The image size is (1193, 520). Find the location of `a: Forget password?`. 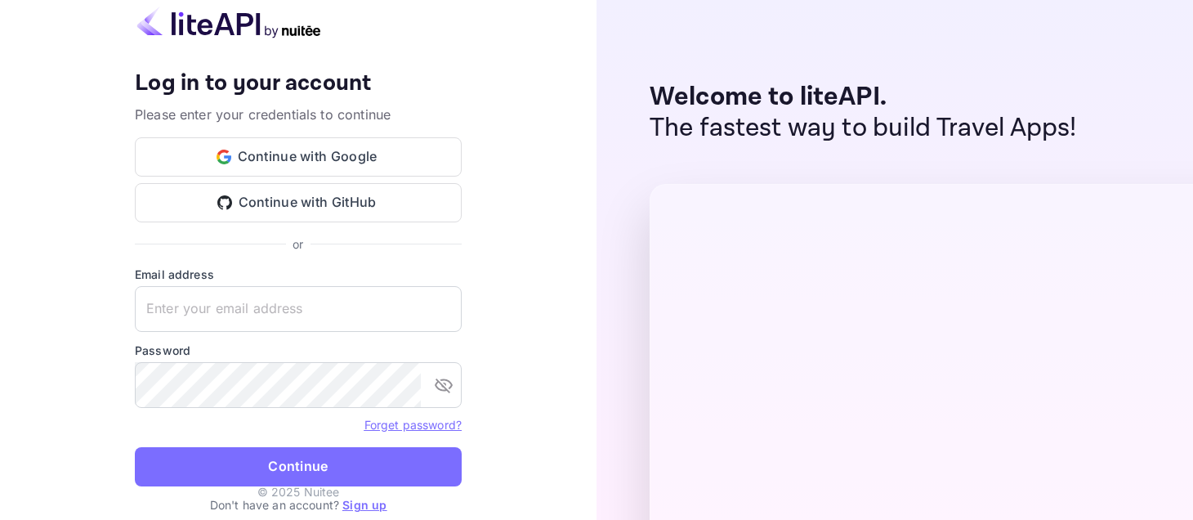

a: Forget password? is located at coordinates (413, 424).